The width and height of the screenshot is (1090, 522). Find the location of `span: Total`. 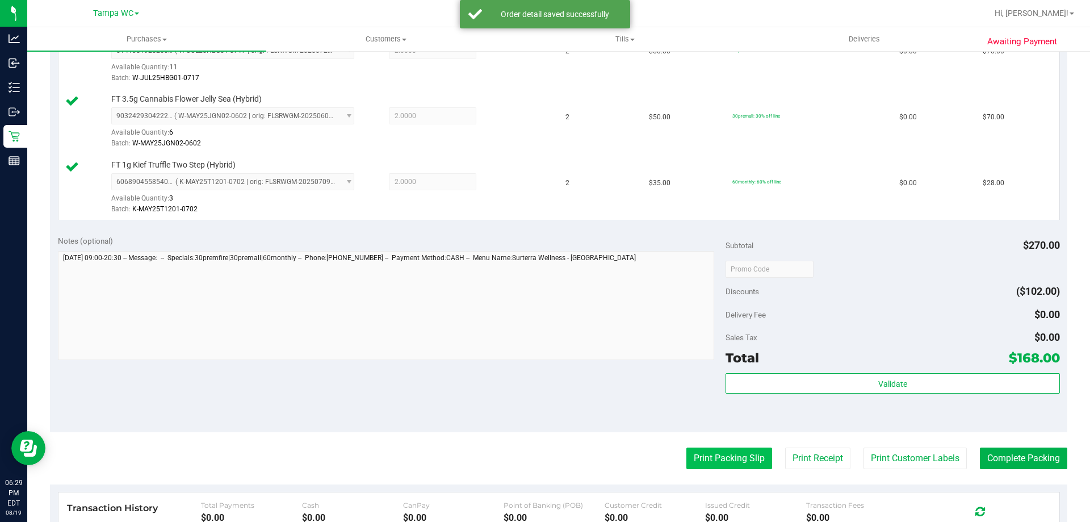

span: Total is located at coordinates (742, 358).